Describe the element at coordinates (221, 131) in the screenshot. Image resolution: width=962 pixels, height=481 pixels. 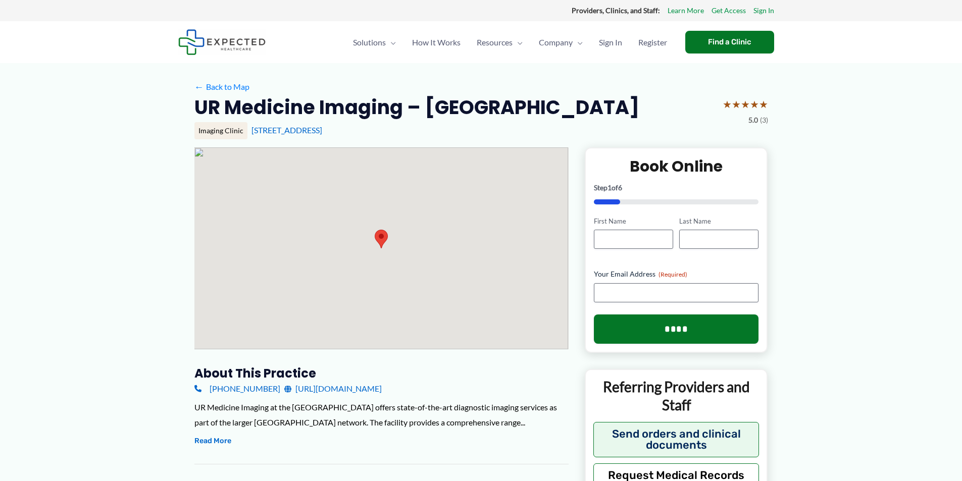
I see `div: Imaging Clinic` at that location.